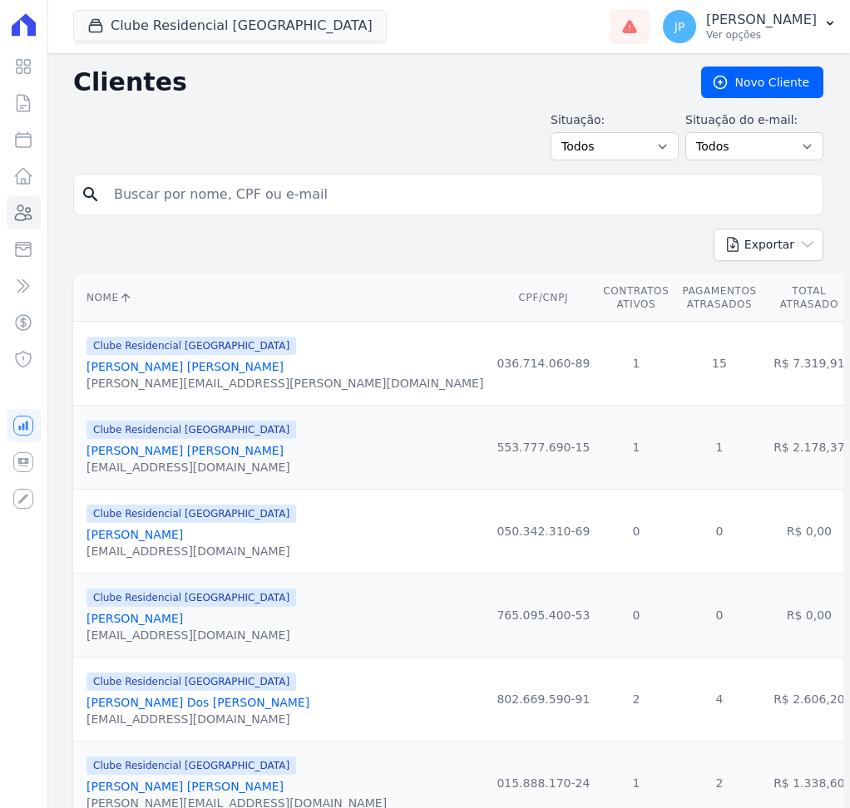 The width and height of the screenshot is (850, 808). Describe the element at coordinates (614, 120) in the screenshot. I see `label: Situação:` at that location.